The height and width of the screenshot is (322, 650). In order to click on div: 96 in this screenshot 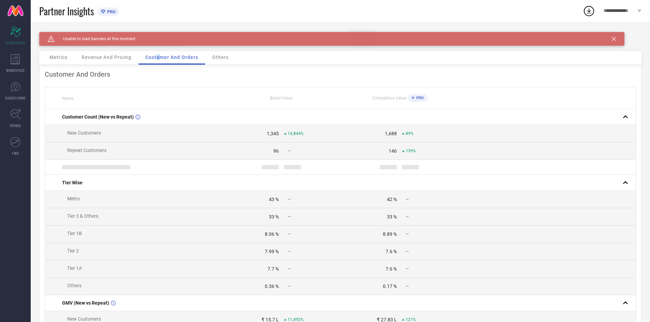, I will do `click(276, 151)`.